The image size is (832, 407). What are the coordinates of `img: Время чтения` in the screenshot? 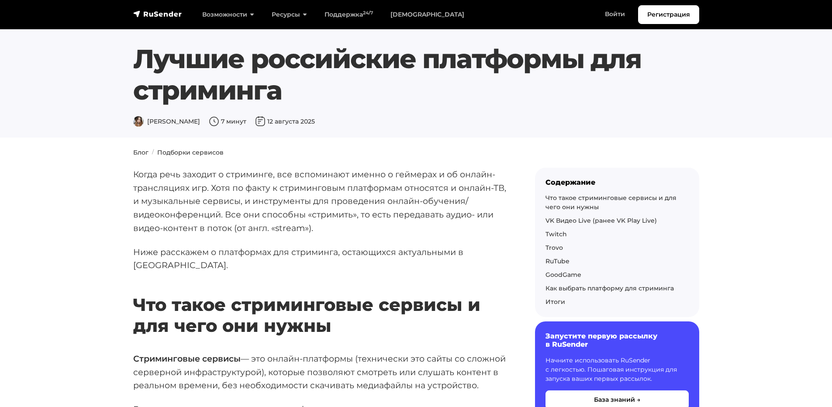 It's located at (214, 121).